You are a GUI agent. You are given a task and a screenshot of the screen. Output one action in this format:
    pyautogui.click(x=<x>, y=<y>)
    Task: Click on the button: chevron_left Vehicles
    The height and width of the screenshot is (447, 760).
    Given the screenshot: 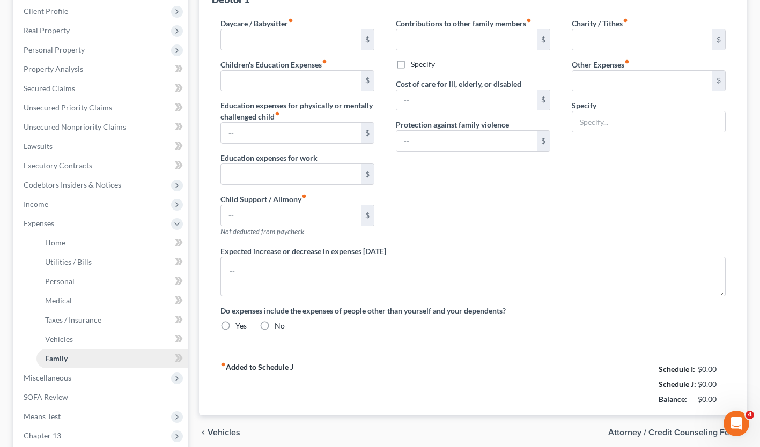 What is the action you would take?
    pyautogui.click(x=219, y=433)
    